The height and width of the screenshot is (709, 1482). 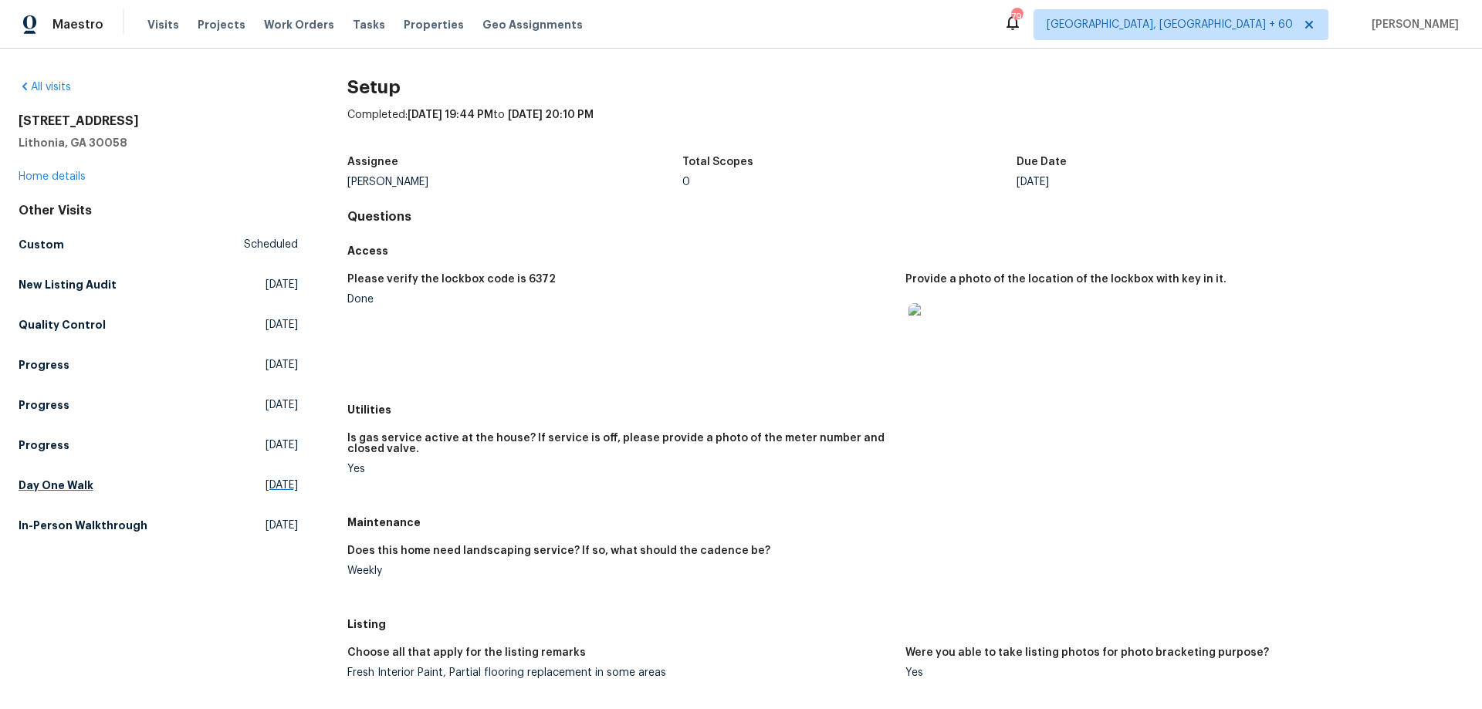 What do you see at coordinates (905, 217) in the screenshot?
I see `h4: Questions` at bounding box center [905, 217].